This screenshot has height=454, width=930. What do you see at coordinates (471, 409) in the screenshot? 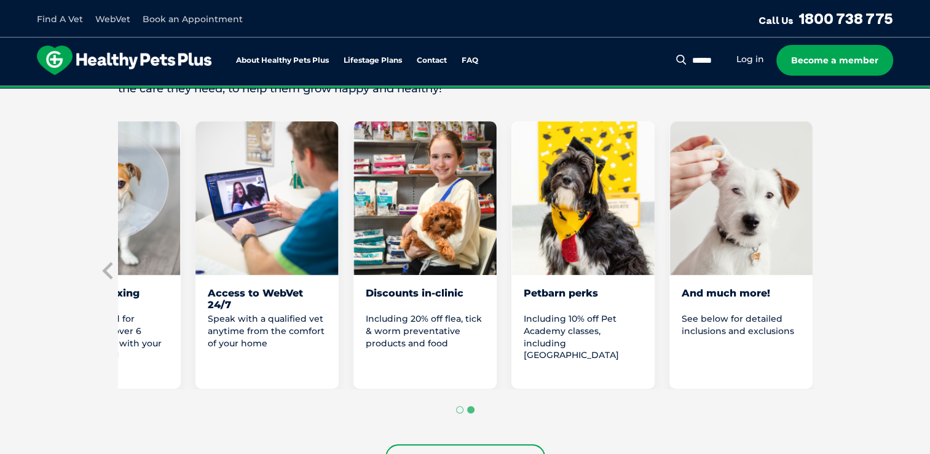
I see `button: Go to page 2` at bounding box center [471, 409].